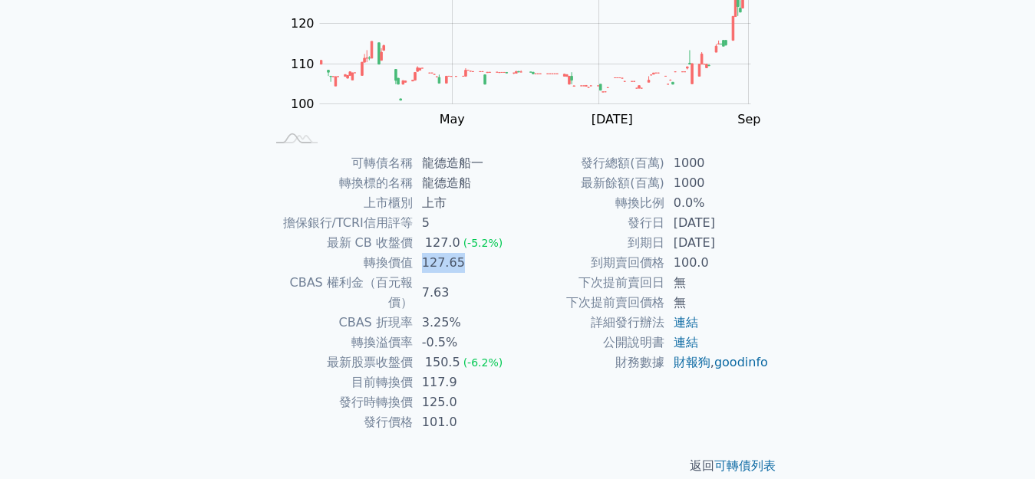  What do you see at coordinates (745, 466) in the screenshot?
I see `a: 可轉債列表` at bounding box center [745, 466].